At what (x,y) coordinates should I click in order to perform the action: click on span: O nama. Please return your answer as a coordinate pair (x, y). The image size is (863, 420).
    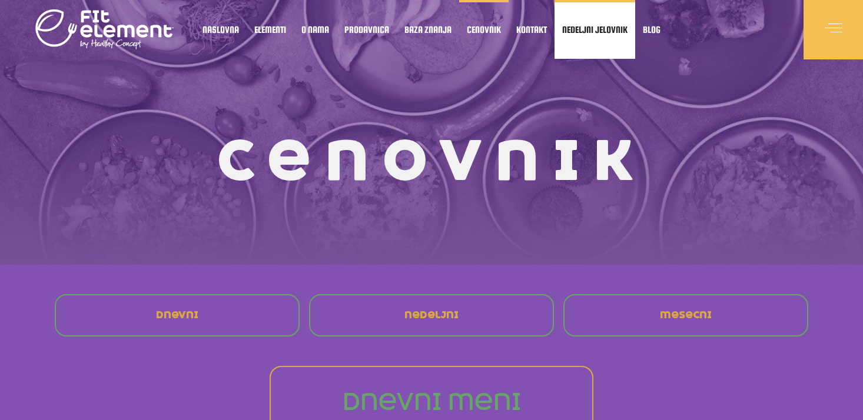
    Looking at the image, I should click on (315, 29).